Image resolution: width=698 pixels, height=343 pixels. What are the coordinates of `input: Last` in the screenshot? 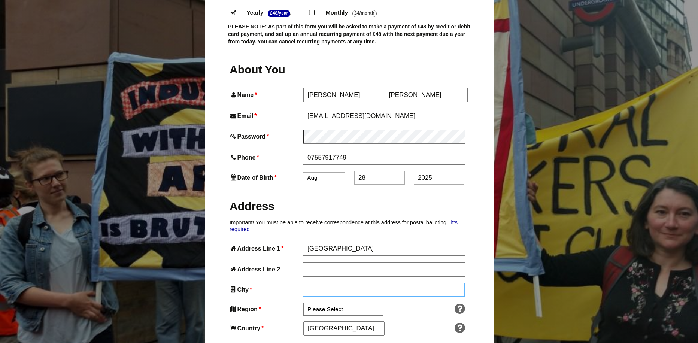 It's located at (426, 95).